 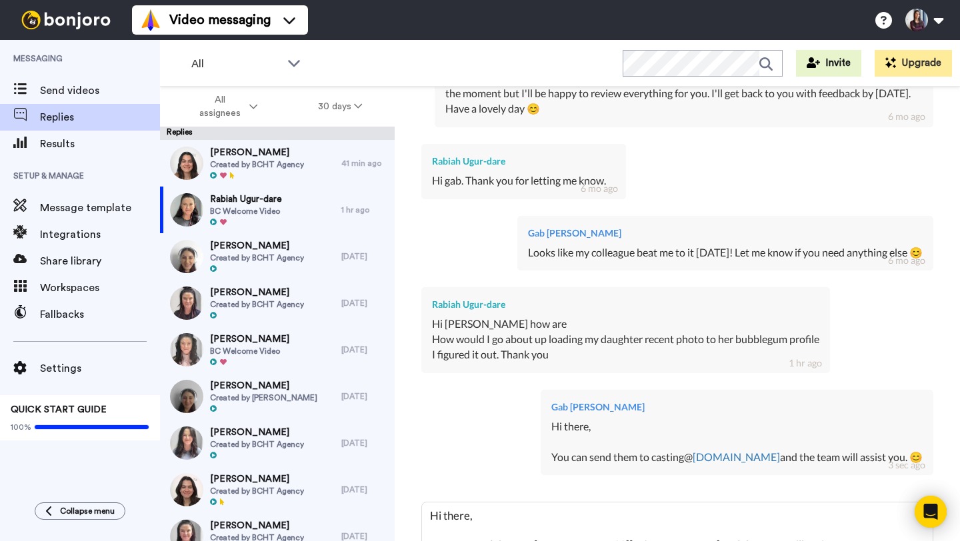 What do you see at coordinates (66, 20) in the screenshot?
I see `img: bj-logo-header-white.svg` at bounding box center [66, 20].